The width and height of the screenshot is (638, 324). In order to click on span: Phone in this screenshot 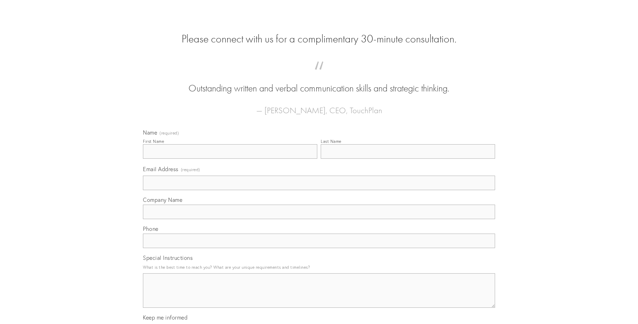, I will do `click(151, 229)`.